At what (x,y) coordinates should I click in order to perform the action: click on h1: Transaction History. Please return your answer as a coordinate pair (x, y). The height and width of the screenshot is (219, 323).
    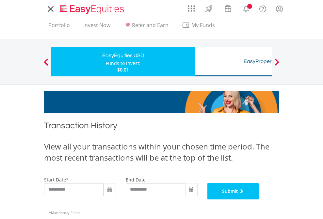
    Looking at the image, I should click on (162, 127).